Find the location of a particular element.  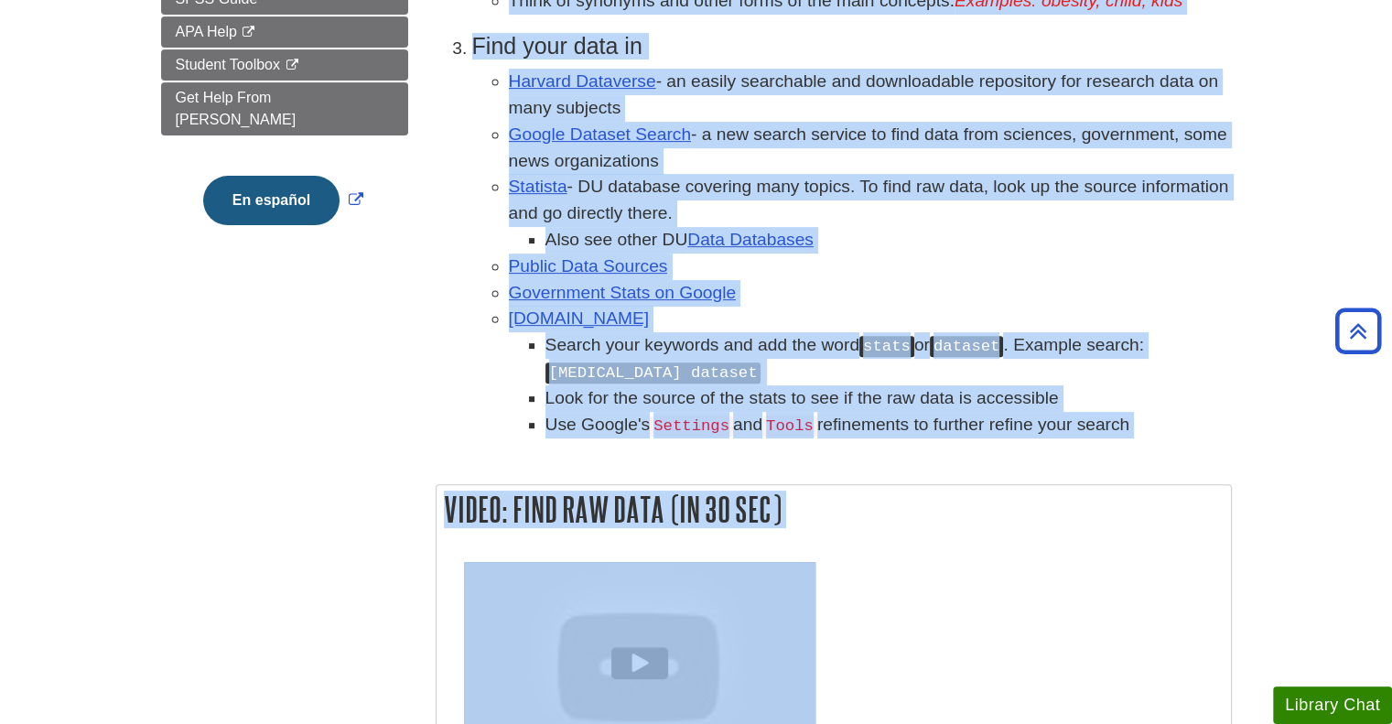

span: Student Toolbox is located at coordinates (228, 64).